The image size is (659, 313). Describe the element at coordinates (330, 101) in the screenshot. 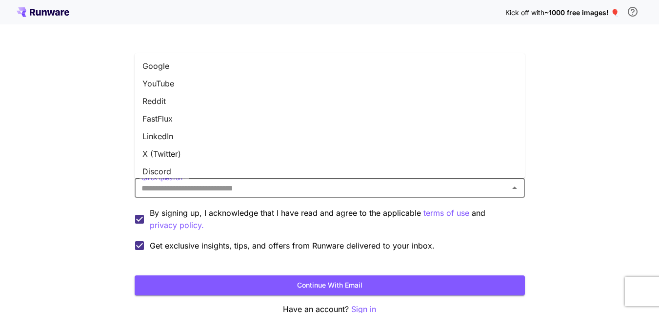

I see `li: Reddit` at that location.